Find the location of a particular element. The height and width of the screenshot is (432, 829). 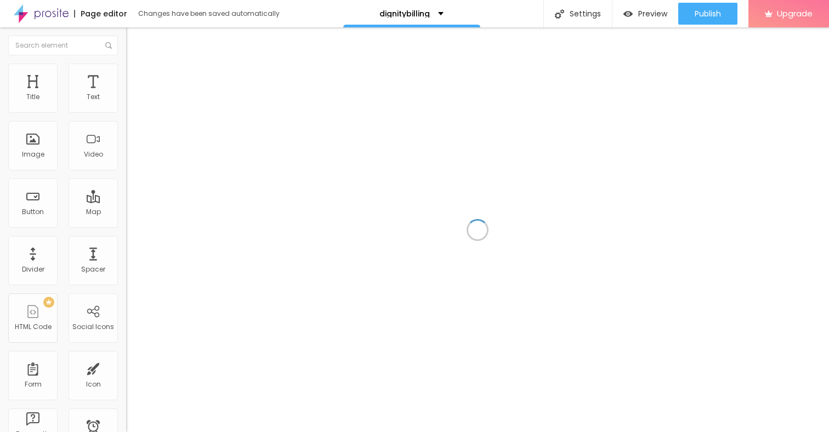

div: Icon is located at coordinates (93, 385).